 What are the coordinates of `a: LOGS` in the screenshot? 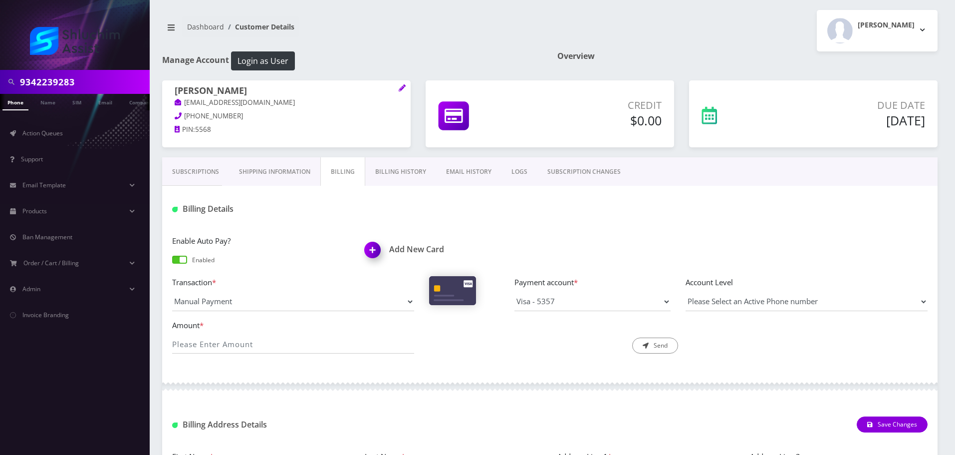 It's located at (519, 172).